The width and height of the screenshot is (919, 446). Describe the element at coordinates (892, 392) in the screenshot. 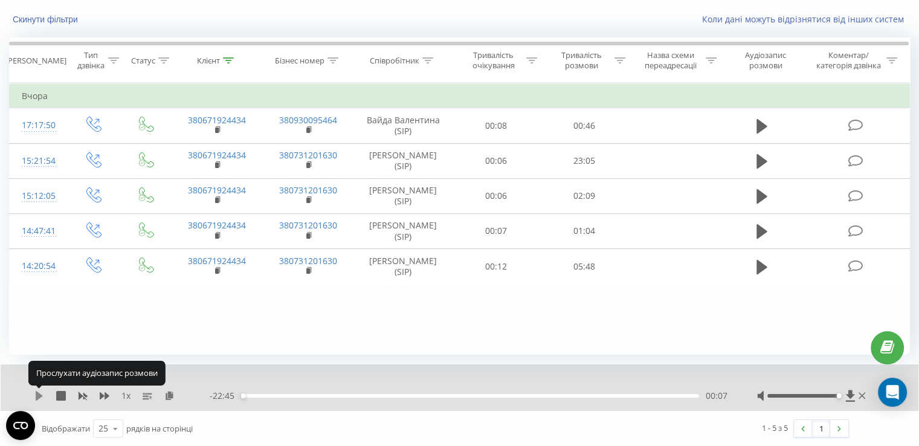

I see `div: Open Intercom Messenger` at that location.